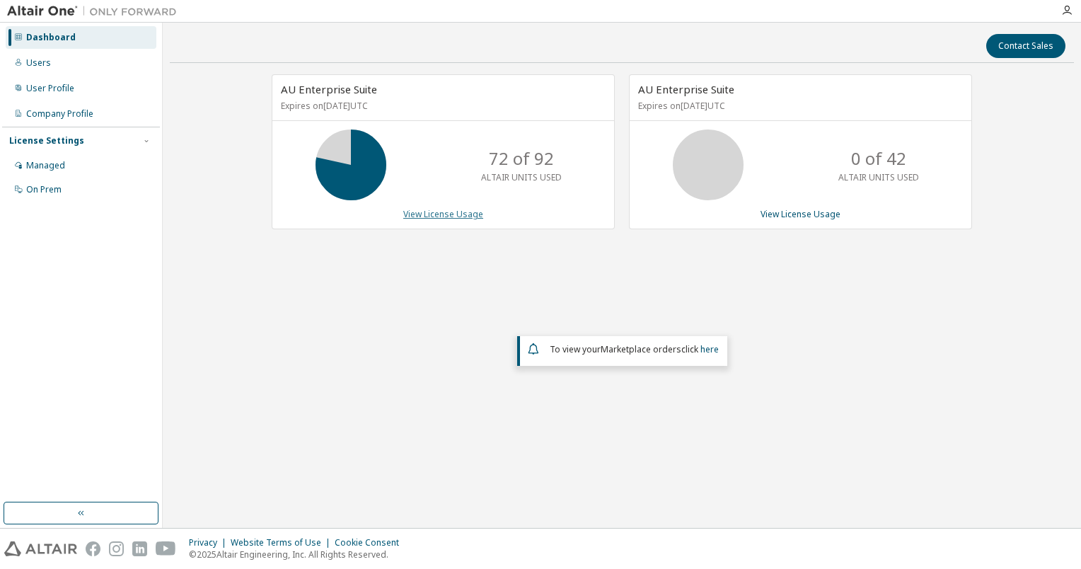 This screenshot has height=569, width=1081. Describe the element at coordinates (209, 542) in the screenshot. I see `div: Privacy` at that location.